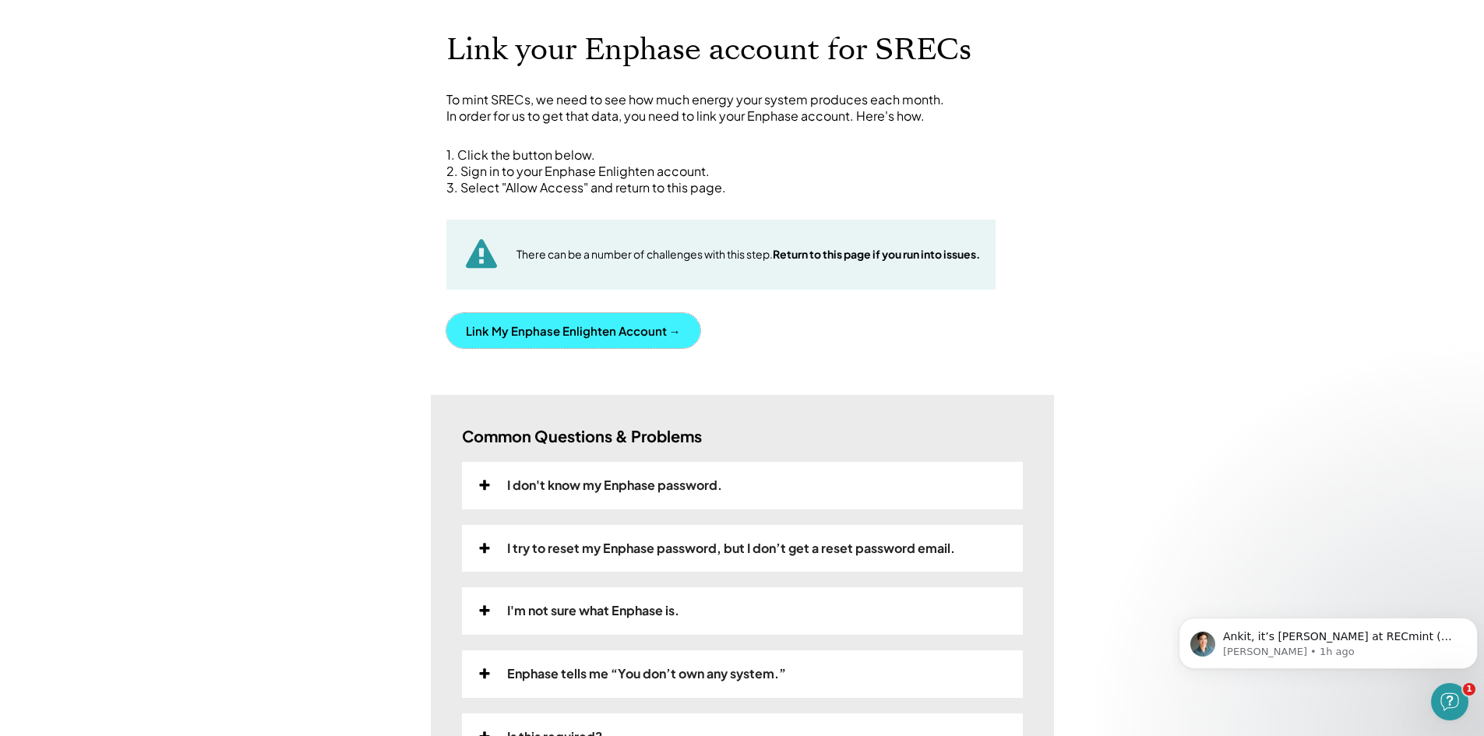 The height and width of the screenshot is (736, 1484). What do you see at coordinates (593, 611) in the screenshot?
I see `div: I'm not sure what Enphase is.` at bounding box center [593, 611].